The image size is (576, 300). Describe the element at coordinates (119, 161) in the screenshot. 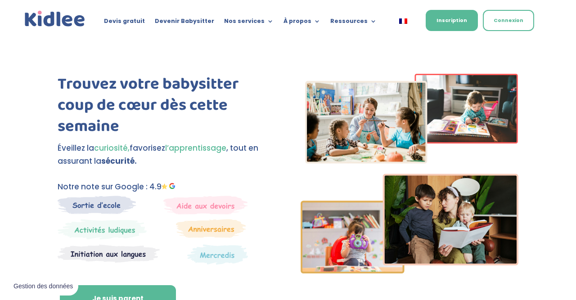

I see `strong: sécurité.` at that location.